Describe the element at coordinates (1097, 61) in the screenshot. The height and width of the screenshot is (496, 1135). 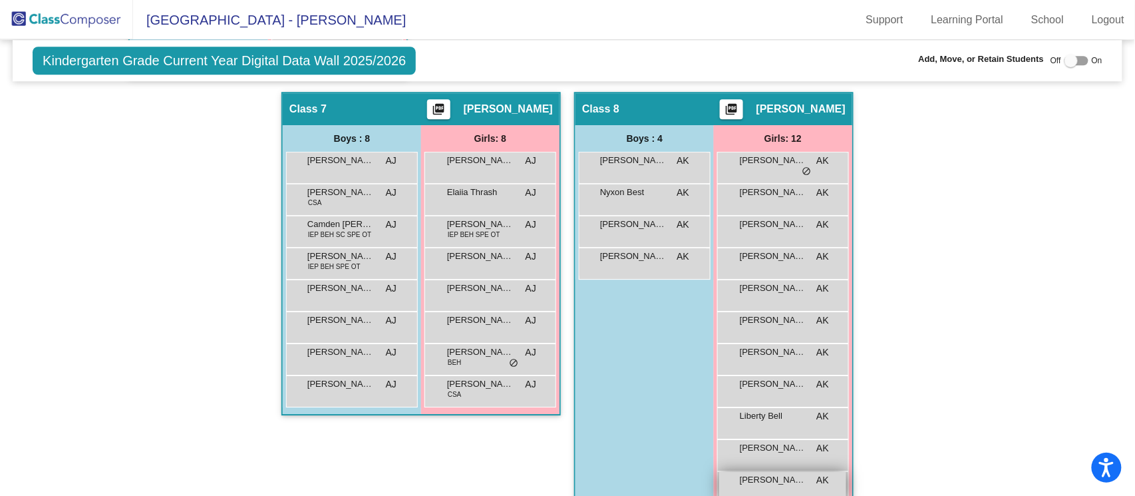
I see `span: On` at that location.